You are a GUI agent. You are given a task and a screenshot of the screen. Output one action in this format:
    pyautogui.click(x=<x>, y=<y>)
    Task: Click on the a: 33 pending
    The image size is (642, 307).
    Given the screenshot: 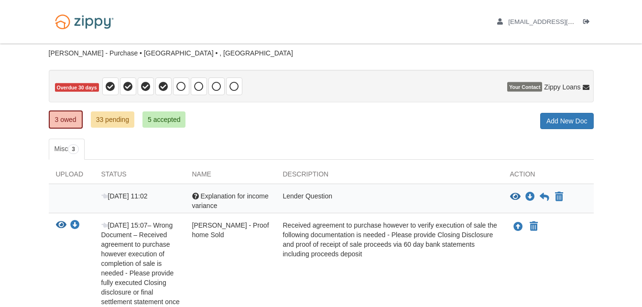 What is the action you would take?
    pyautogui.click(x=112, y=119)
    